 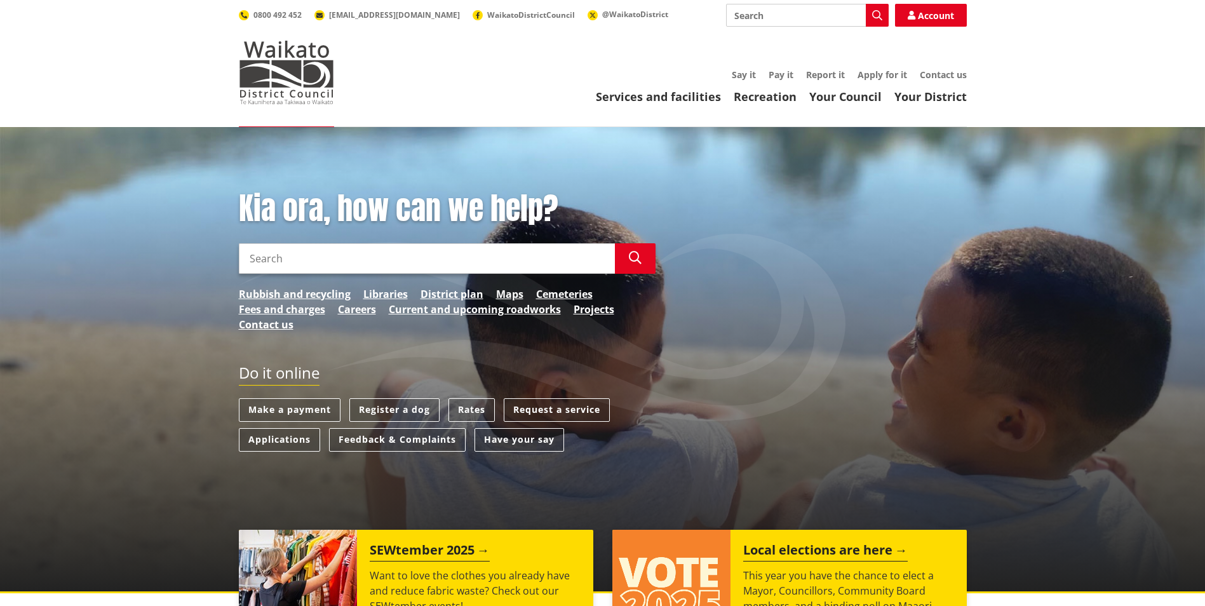 I want to click on a: Services and facilities, so click(x=658, y=97).